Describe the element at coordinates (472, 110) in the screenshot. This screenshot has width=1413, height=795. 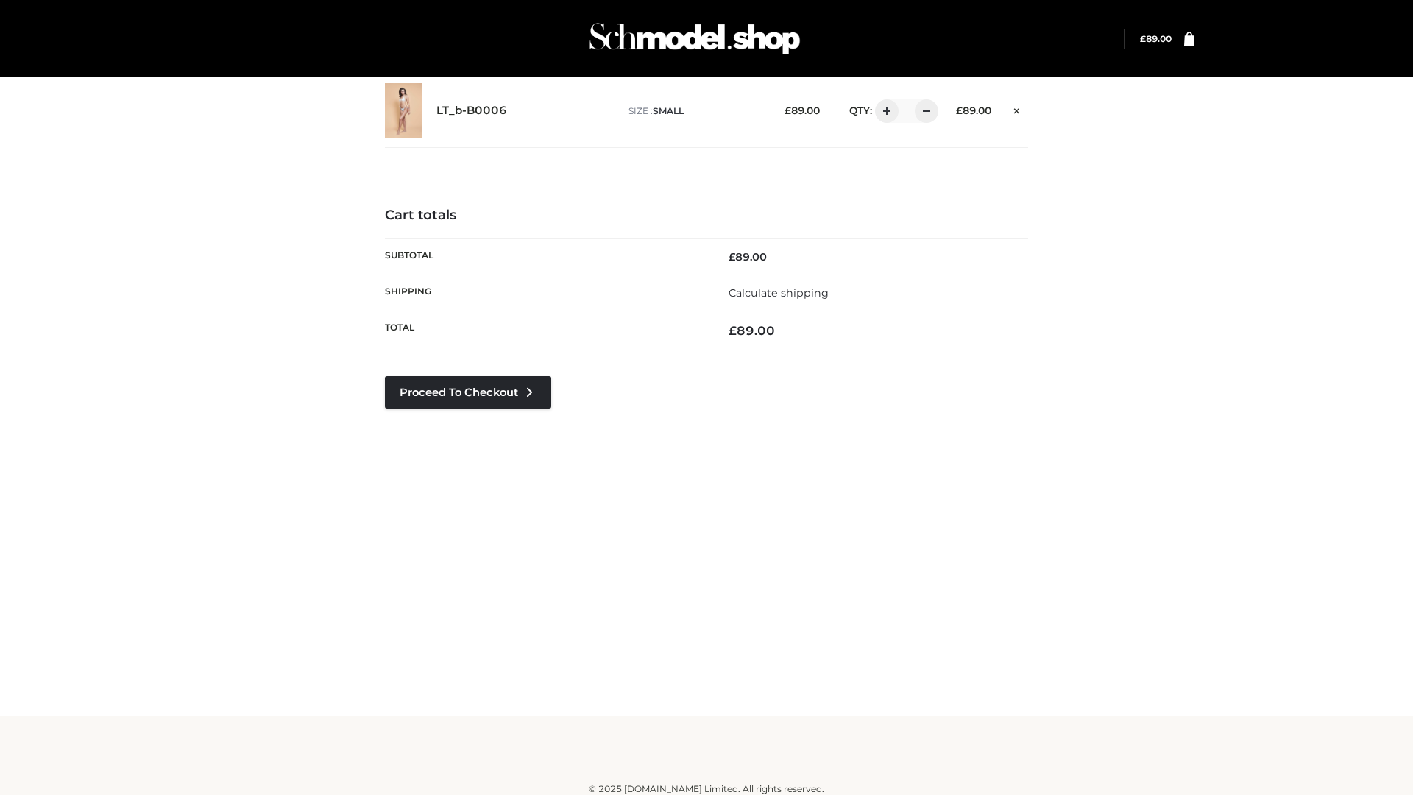
I see `a: LT_b-B0006` at that location.